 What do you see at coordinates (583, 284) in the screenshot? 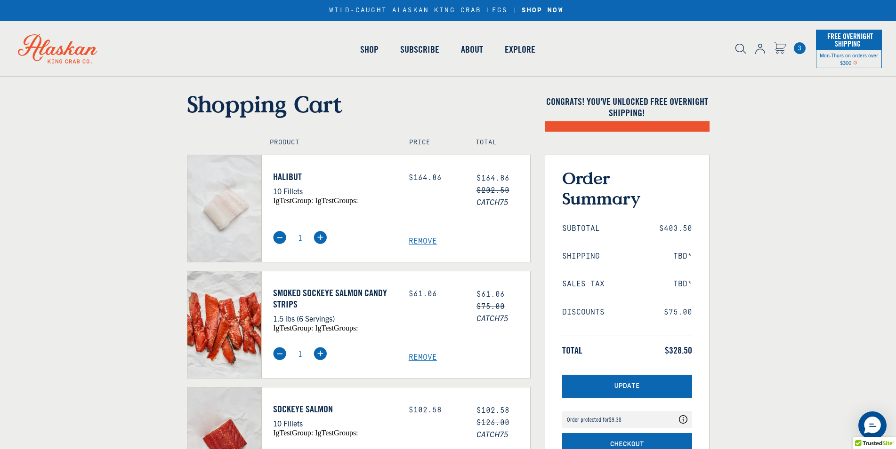
I see `span: Sales Tax` at bounding box center [583, 284].